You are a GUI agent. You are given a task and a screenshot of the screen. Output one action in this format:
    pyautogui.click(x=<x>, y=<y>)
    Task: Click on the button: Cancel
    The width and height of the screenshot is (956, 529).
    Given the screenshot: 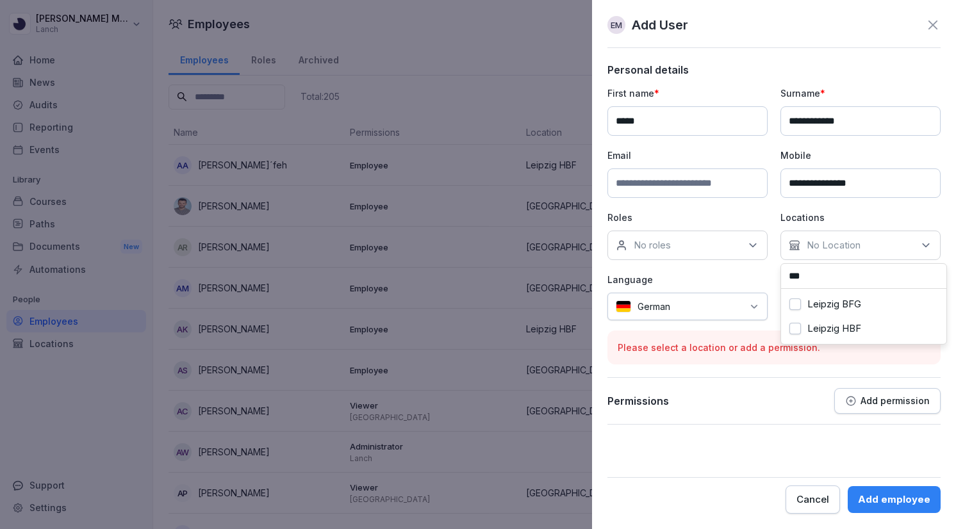 What is the action you would take?
    pyautogui.click(x=812, y=500)
    